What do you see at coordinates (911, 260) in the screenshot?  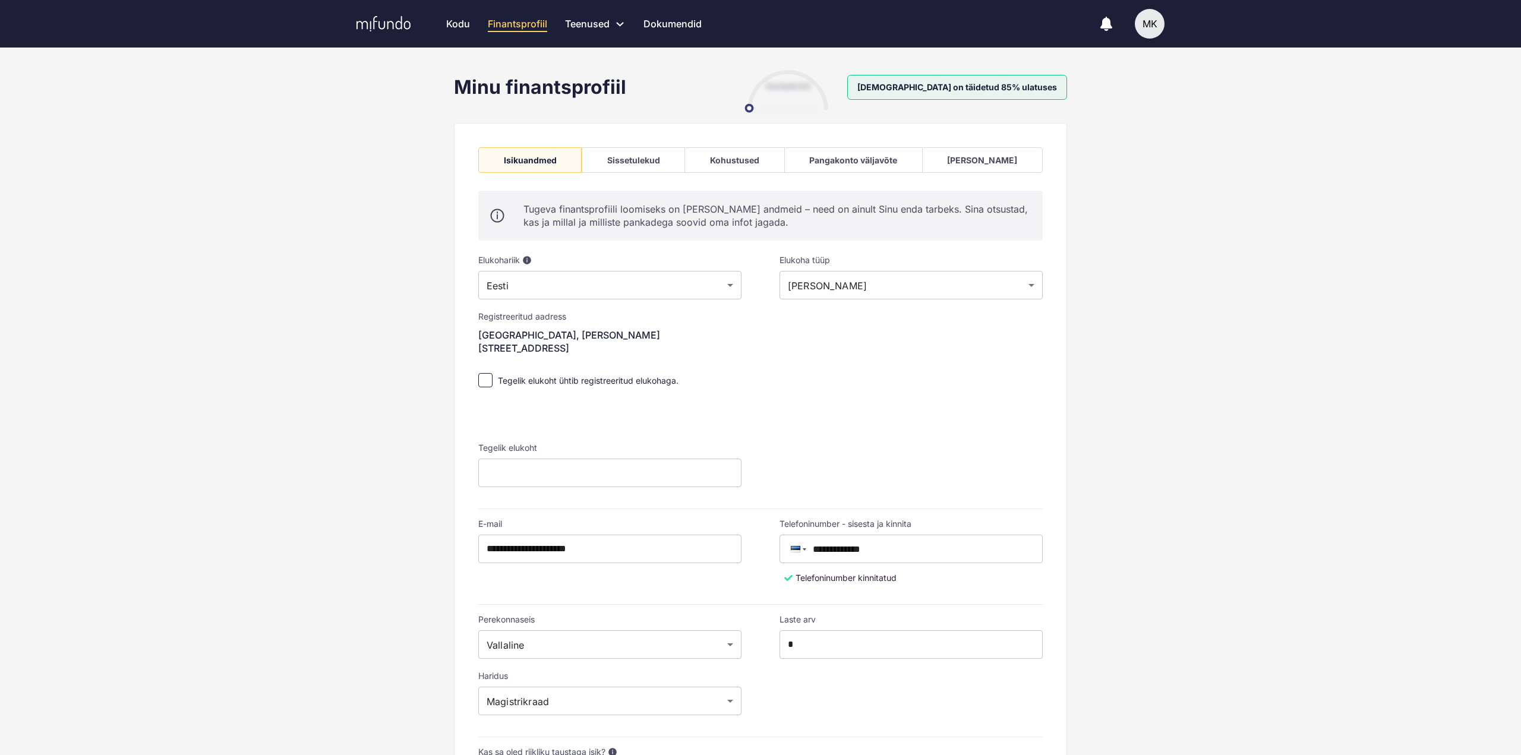 I see `label: Elukoha tüüp` at bounding box center [911, 260].